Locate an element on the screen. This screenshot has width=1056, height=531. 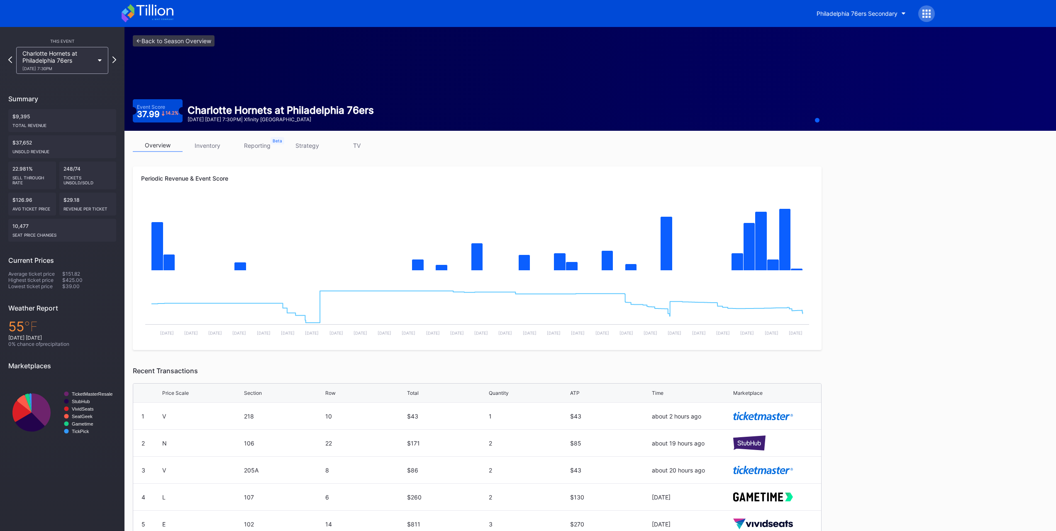
div: E is located at coordinates (202, 523).